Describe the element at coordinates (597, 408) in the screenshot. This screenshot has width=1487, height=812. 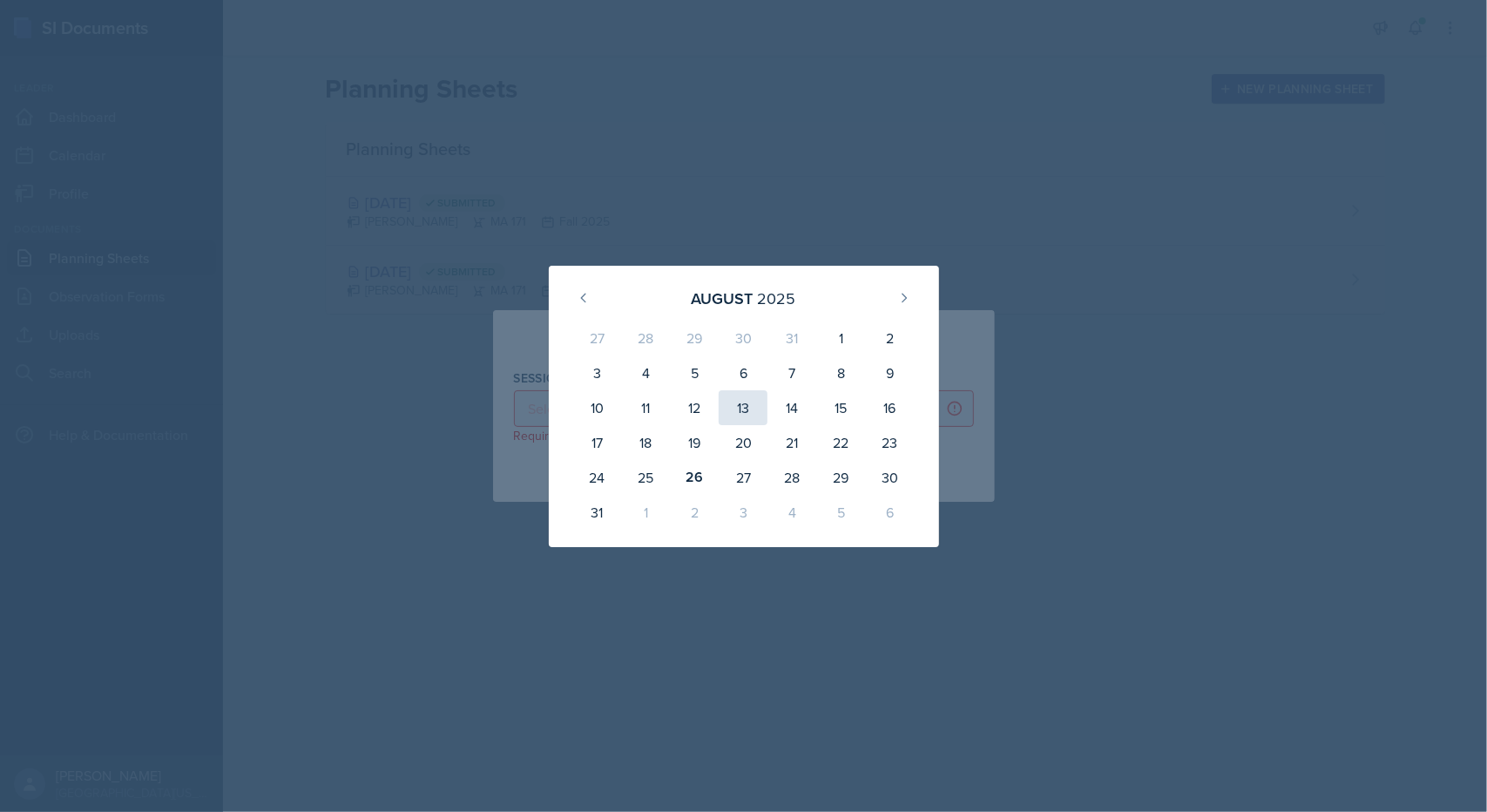
I see `div: 10` at that location.